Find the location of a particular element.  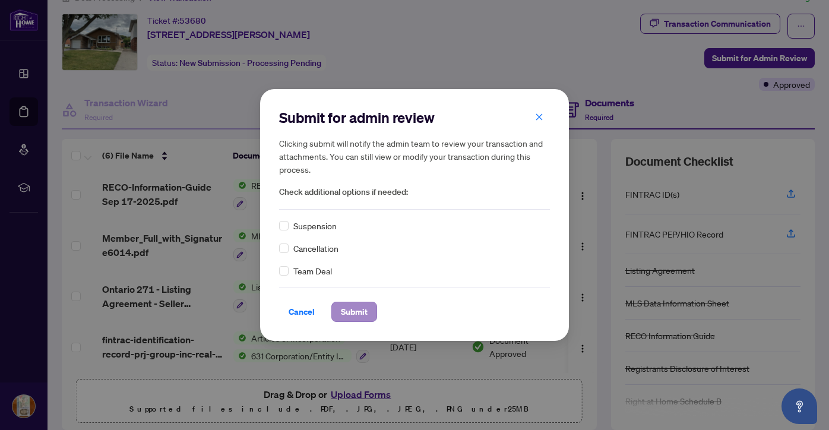

button: Open asap is located at coordinates (799, 406).